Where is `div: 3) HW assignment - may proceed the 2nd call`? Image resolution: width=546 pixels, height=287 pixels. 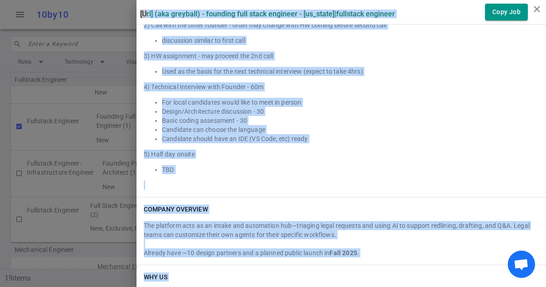 div: 3) HW assignment - may proceed the 2nd call is located at coordinates (341, 56).